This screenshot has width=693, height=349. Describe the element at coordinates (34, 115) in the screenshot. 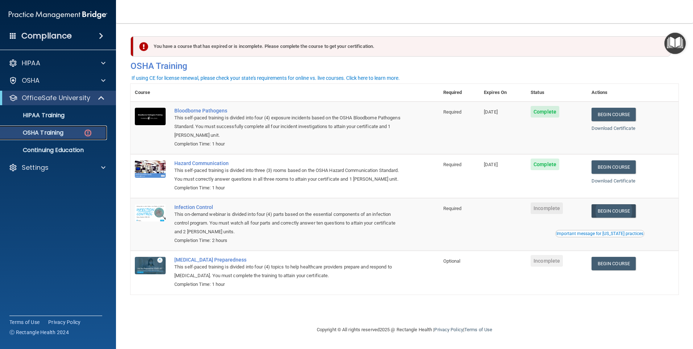

I see `p: HIPAA Training` at that location.